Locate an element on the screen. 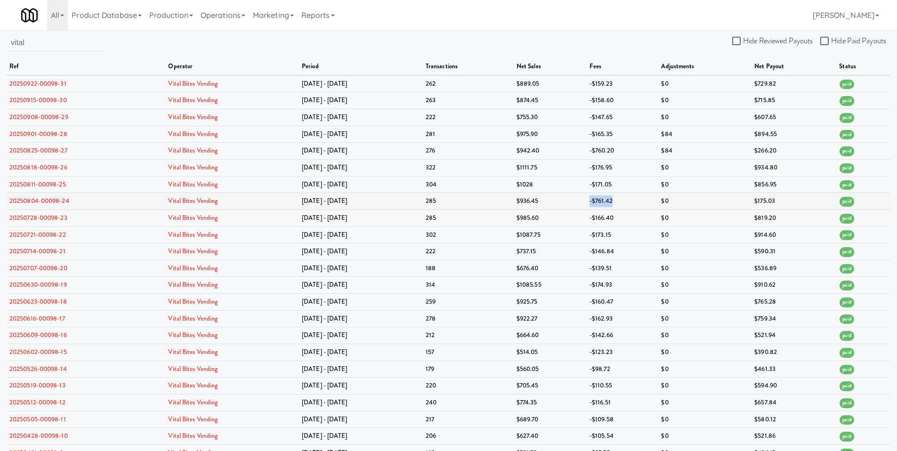  td: $936.45 is located at coordinates (551, 202).